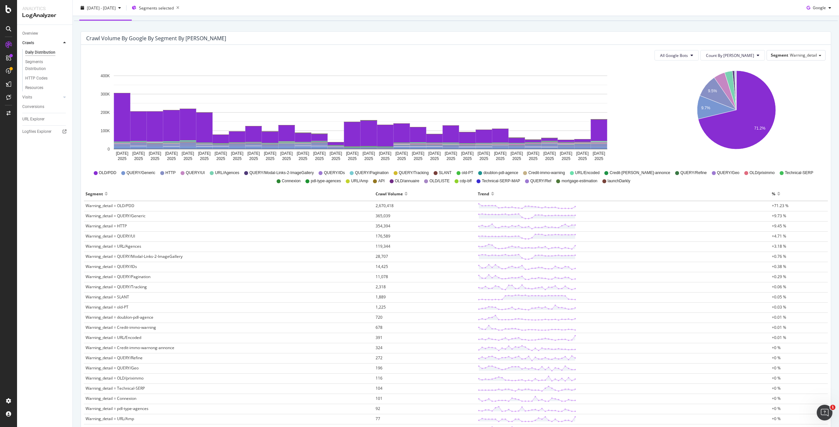  Describe the element at coordinates (618, 181) in the screenshot. I see `span: launchDarkly` at that location.